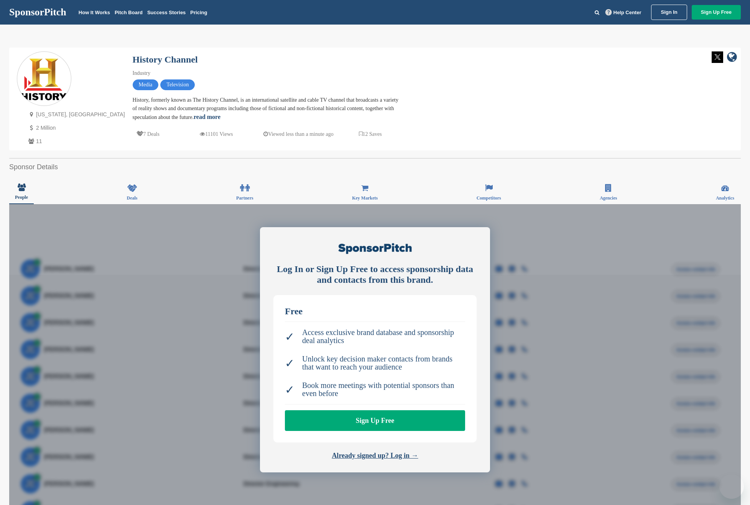 This screenshot has height=505, width=750. I want to click on p: 11, so click(76, 141).